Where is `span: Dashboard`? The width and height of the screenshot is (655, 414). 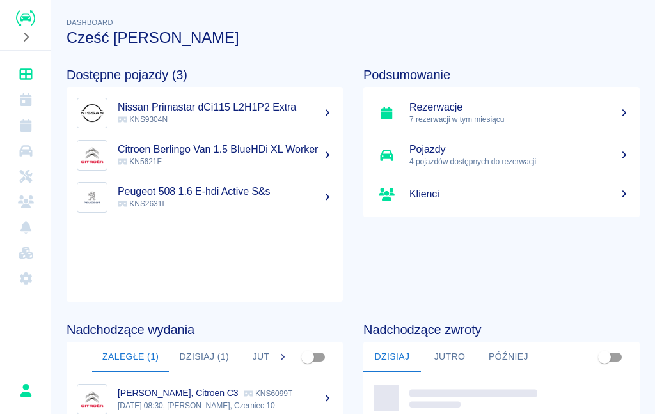 span: Dashboard is located at coordinates (90, 22).